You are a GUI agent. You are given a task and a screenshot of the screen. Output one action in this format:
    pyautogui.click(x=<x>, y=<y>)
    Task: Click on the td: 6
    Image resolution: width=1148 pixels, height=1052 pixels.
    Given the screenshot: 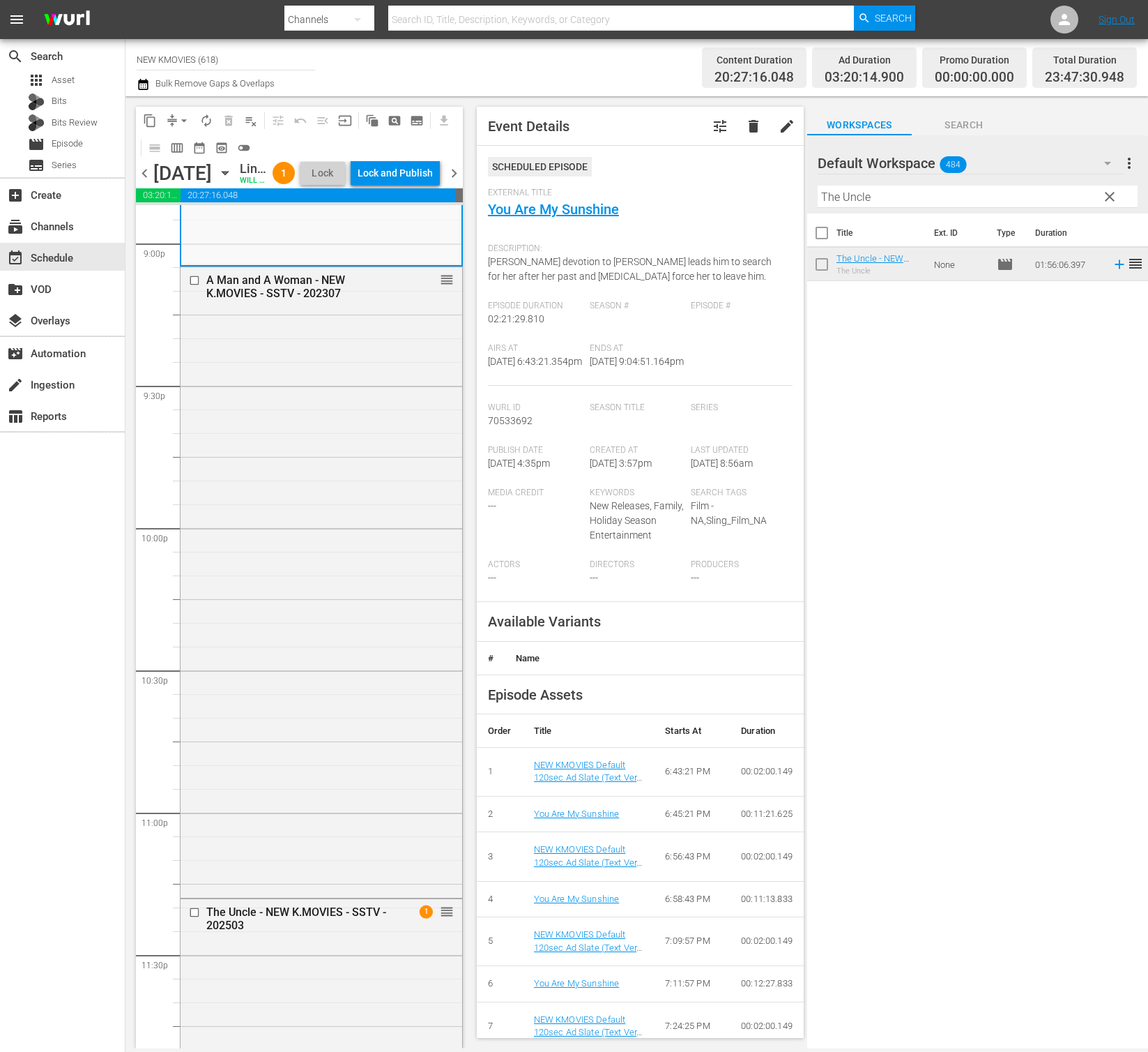 What is the action you would take?
    pyautogui.click(x=500, y=984)
    